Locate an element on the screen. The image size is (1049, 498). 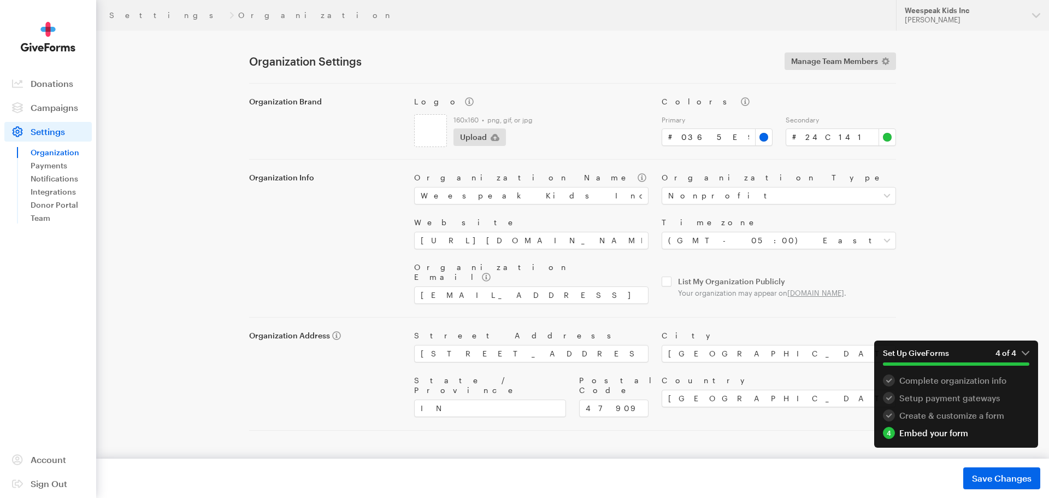
h1: Organization Settings is located at coordinates (510, 61).